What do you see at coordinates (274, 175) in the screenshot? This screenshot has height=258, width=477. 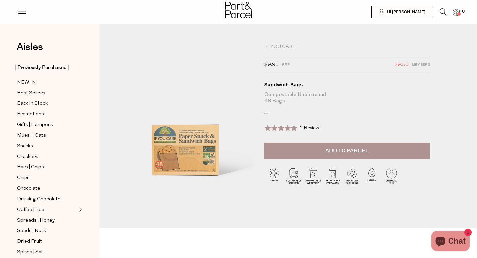 I see `img: P_P-ICONS-Live_Bec_V11_Vegan.svg` at bounding box center [274, 175].